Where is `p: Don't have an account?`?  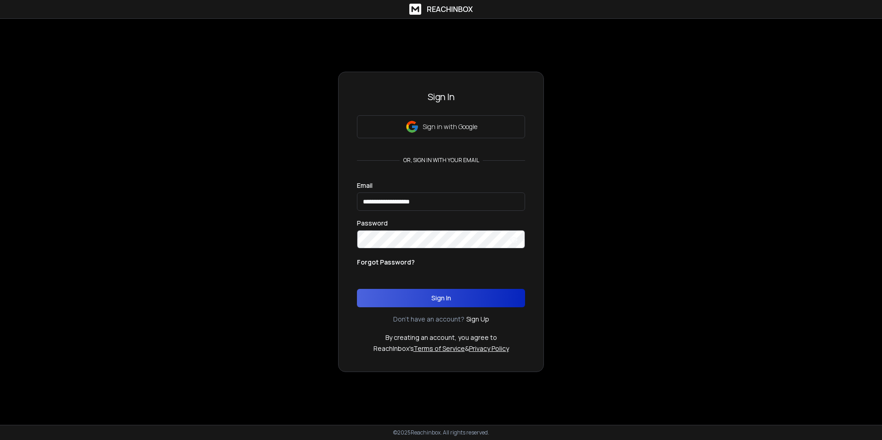 p: Don't have an account? is located at coordinates (429, 319).